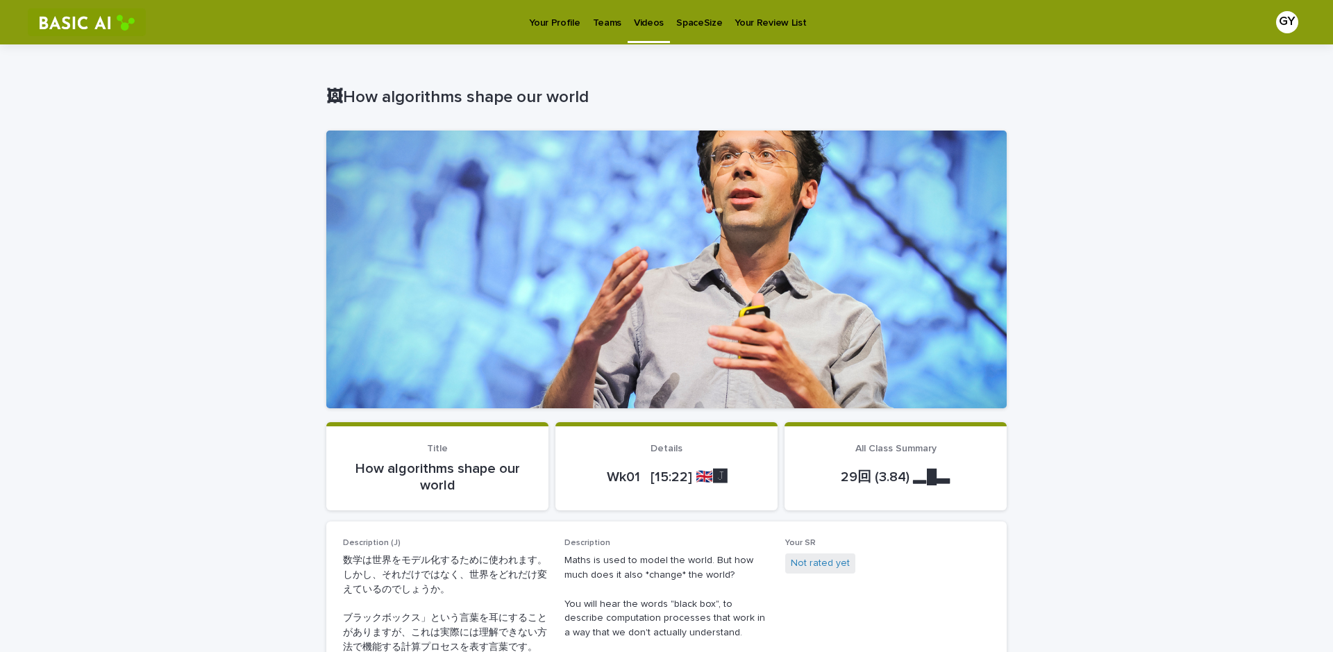 This screenshot has height=652, width=1333. Describe the element at coordinates (801, 543) in the screenshot. I see `span: Your SR` at that location.